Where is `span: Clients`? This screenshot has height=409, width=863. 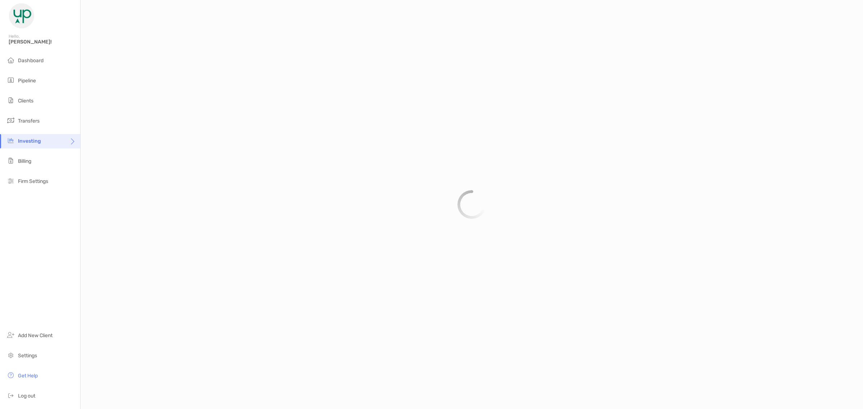
span: Clients is located at coordinates (26, 101).